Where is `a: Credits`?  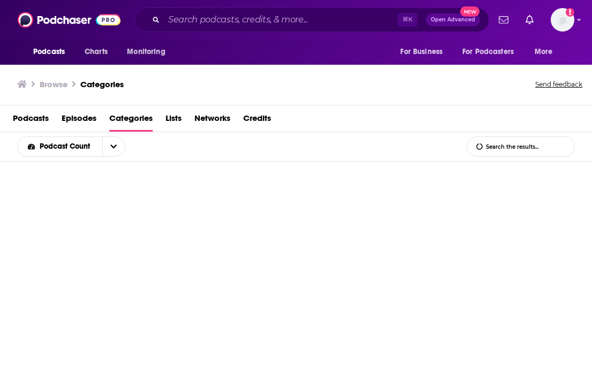
a: Credits is located at coordinates (257, 120).